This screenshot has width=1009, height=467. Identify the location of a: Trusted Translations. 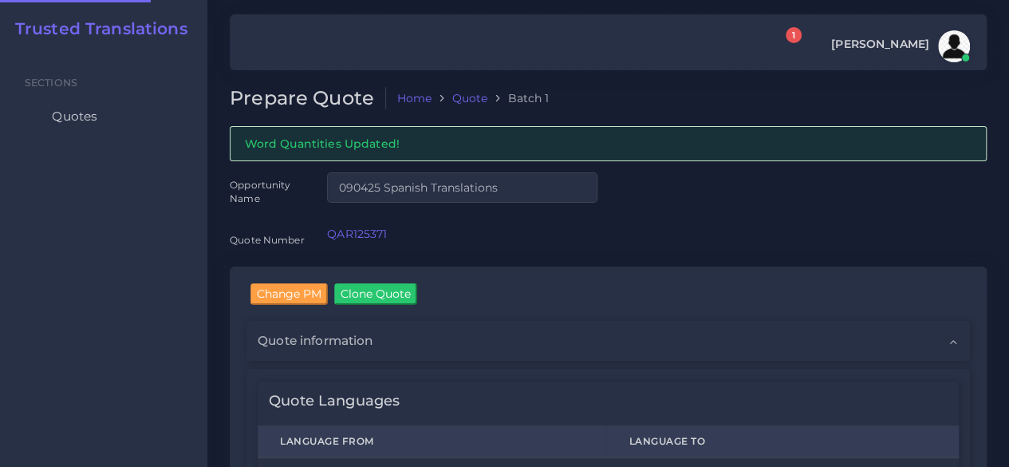
(96, 29).